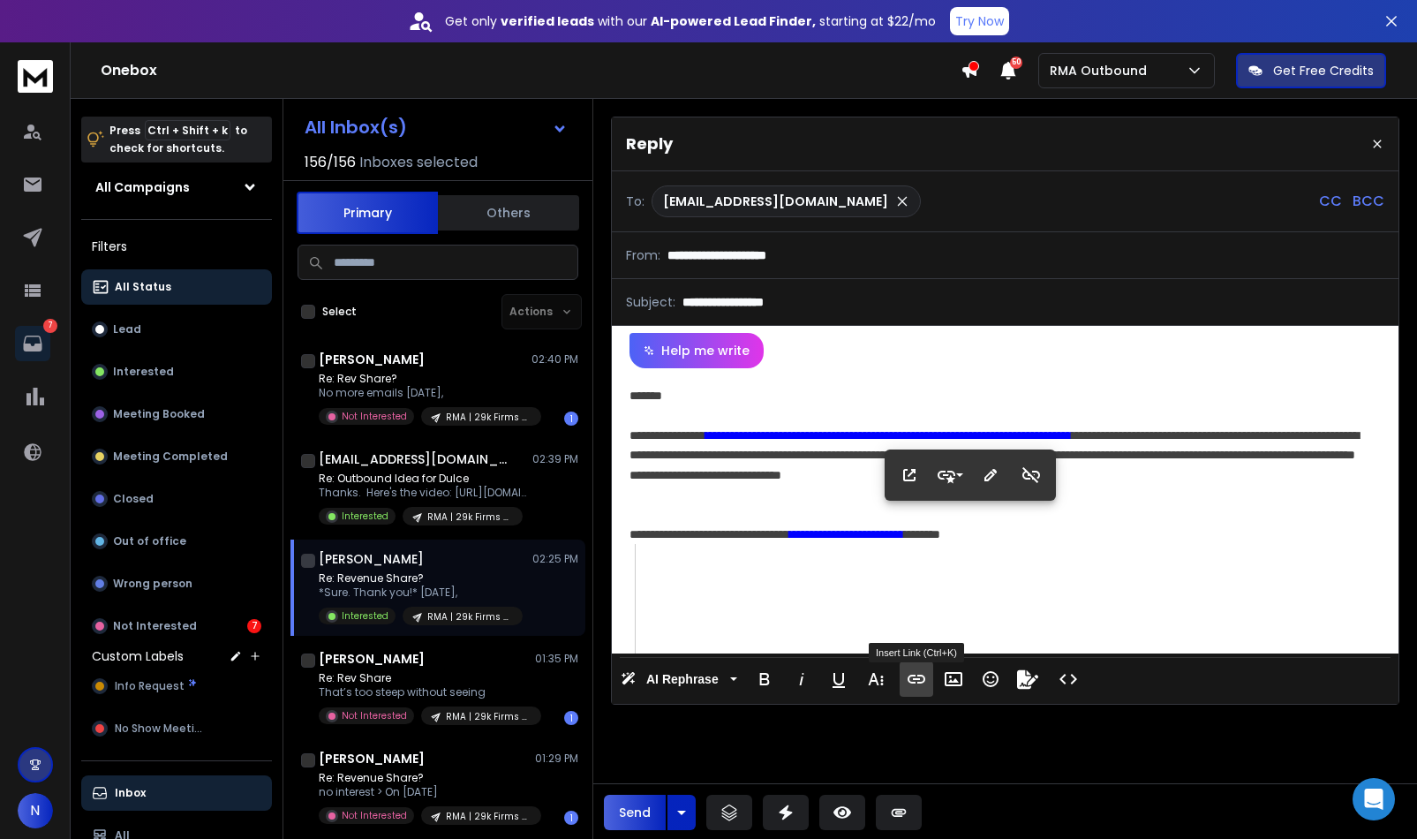 This screenshot has height=839, width=1417. I want to click on p: Meeting Completed, so click(170, 456).